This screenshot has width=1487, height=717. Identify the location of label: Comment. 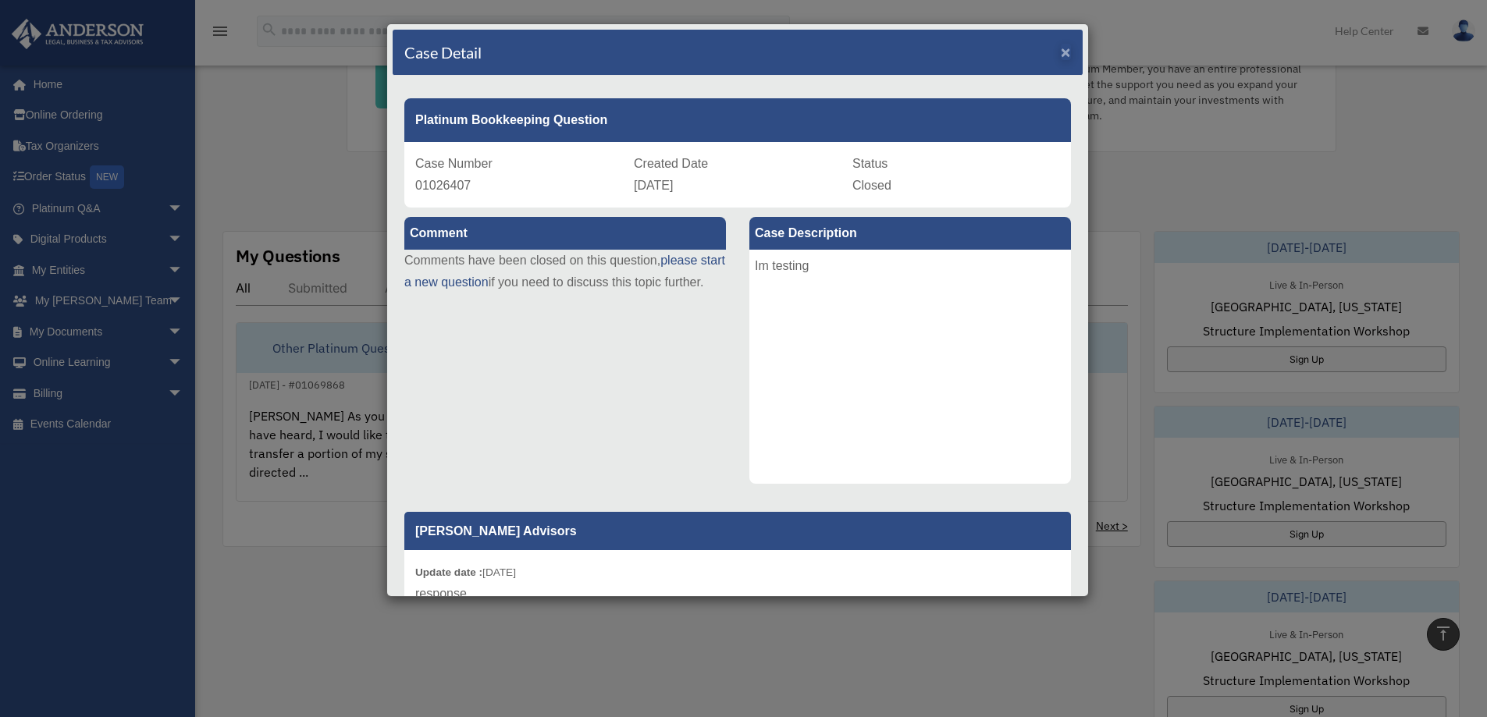
(565, 233).